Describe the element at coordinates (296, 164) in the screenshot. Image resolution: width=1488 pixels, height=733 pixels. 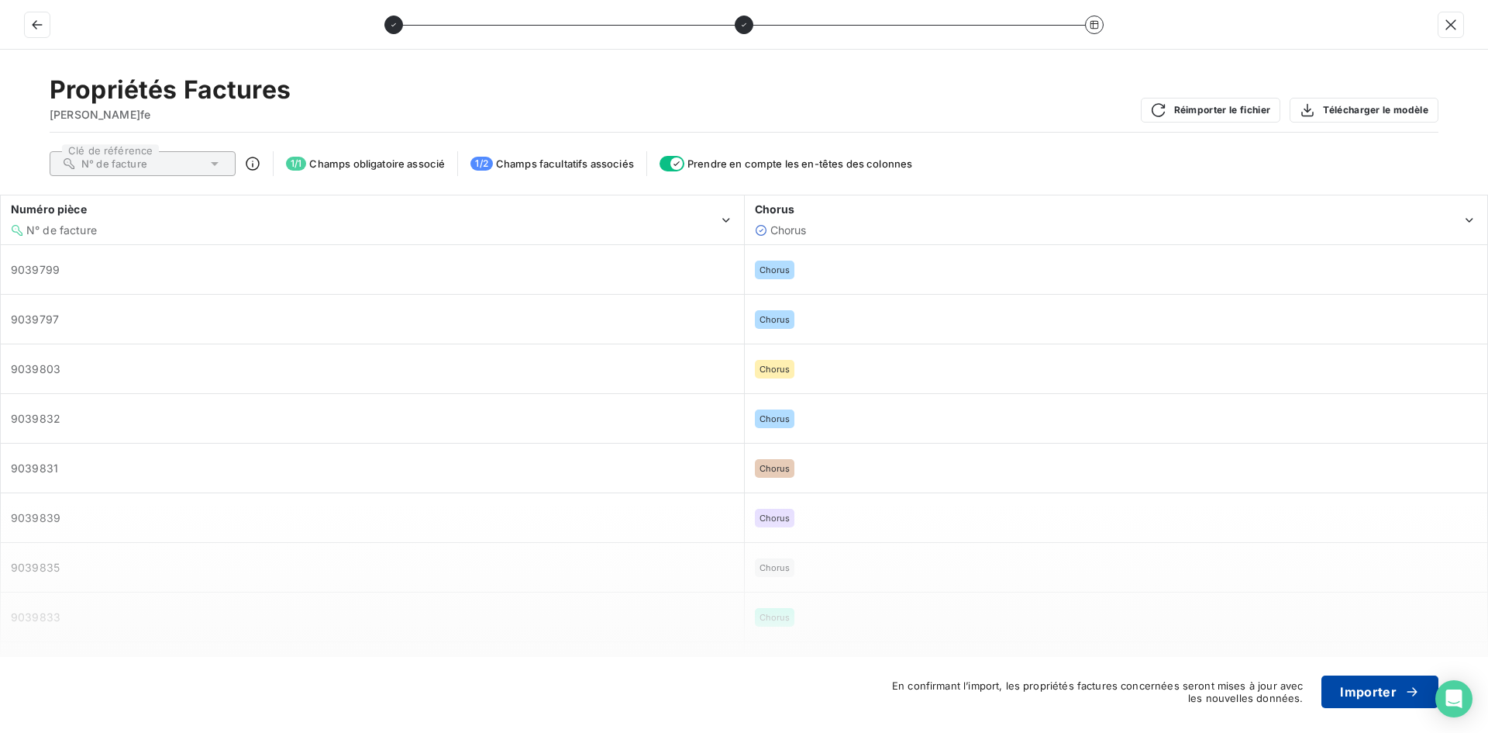
I see `span: 1 / 1` at that location.